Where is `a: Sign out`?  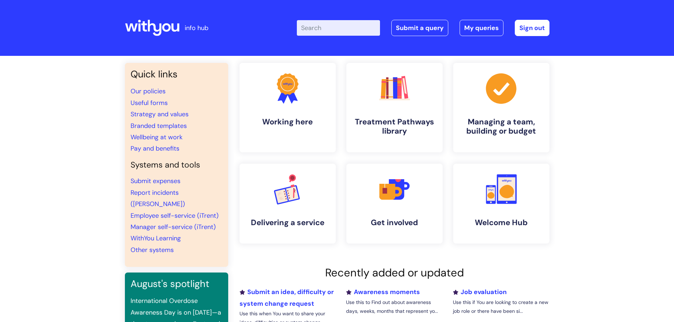
a: Sign out is located at coordinates (532, 28).